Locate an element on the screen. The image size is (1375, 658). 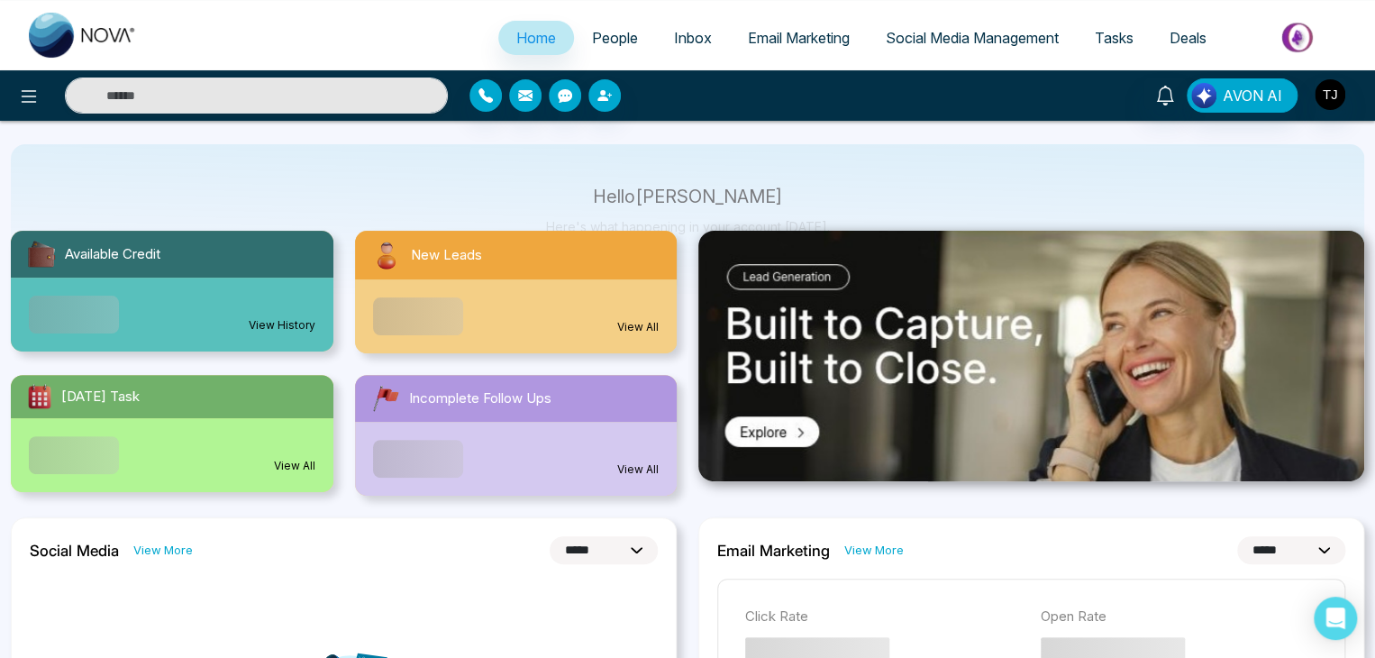
a: Deals is located at coordinates (1188, 38).